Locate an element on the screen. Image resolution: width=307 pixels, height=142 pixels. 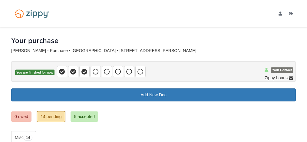
img: Logo is located at coordinates (32, 14).